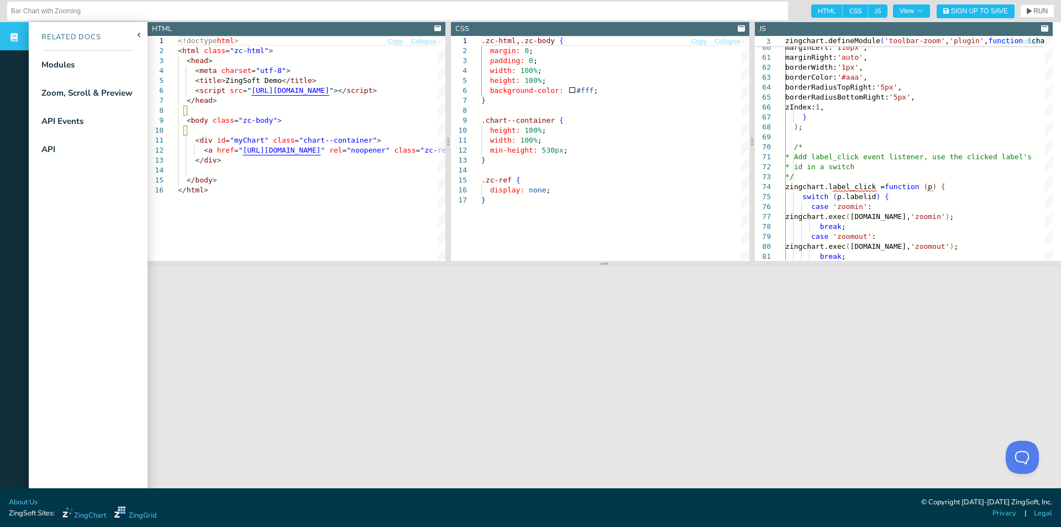 This screenshot has width=1061, height=527. What do you see at coordinates (459, 61) in the screenshot?
I see `div: 3` at bounding box center [459, 61].